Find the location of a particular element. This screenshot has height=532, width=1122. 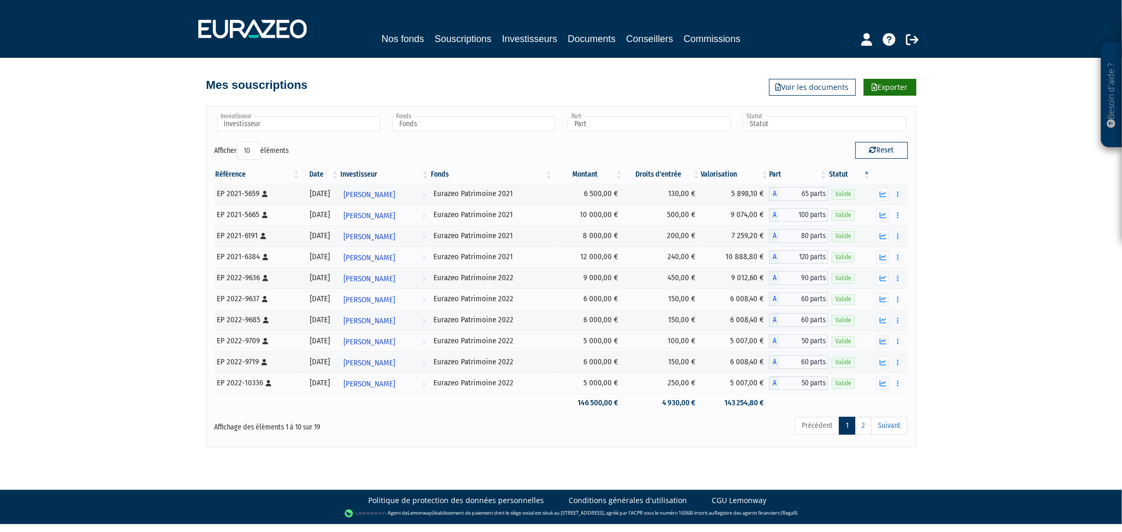

a: Commissions is located at coordinates (712, 39).